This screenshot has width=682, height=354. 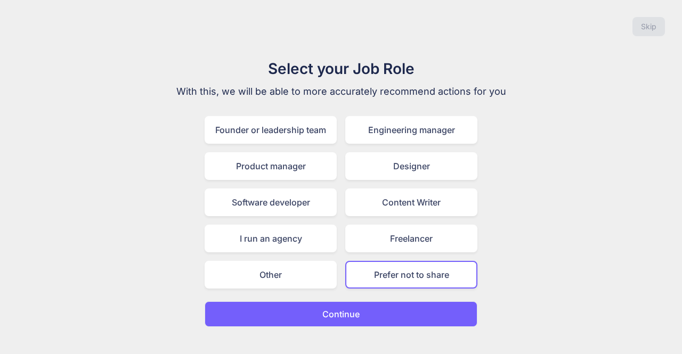 What do you see at coordinates (341, 92) in the screenshot?
I see `p: With this, we will be able to more accurately recommend actions for you` at bounding box center [341, 92].